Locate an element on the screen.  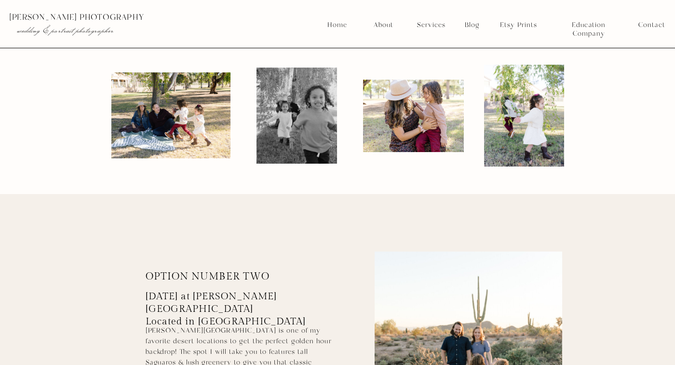
a: Blog is located at coordinates (472, 25).